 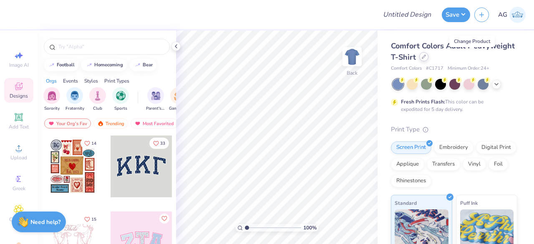 What do you see at coordinates (456, 15) in the screenshot?
I see `button: Save` at bounding box center [456, 15].